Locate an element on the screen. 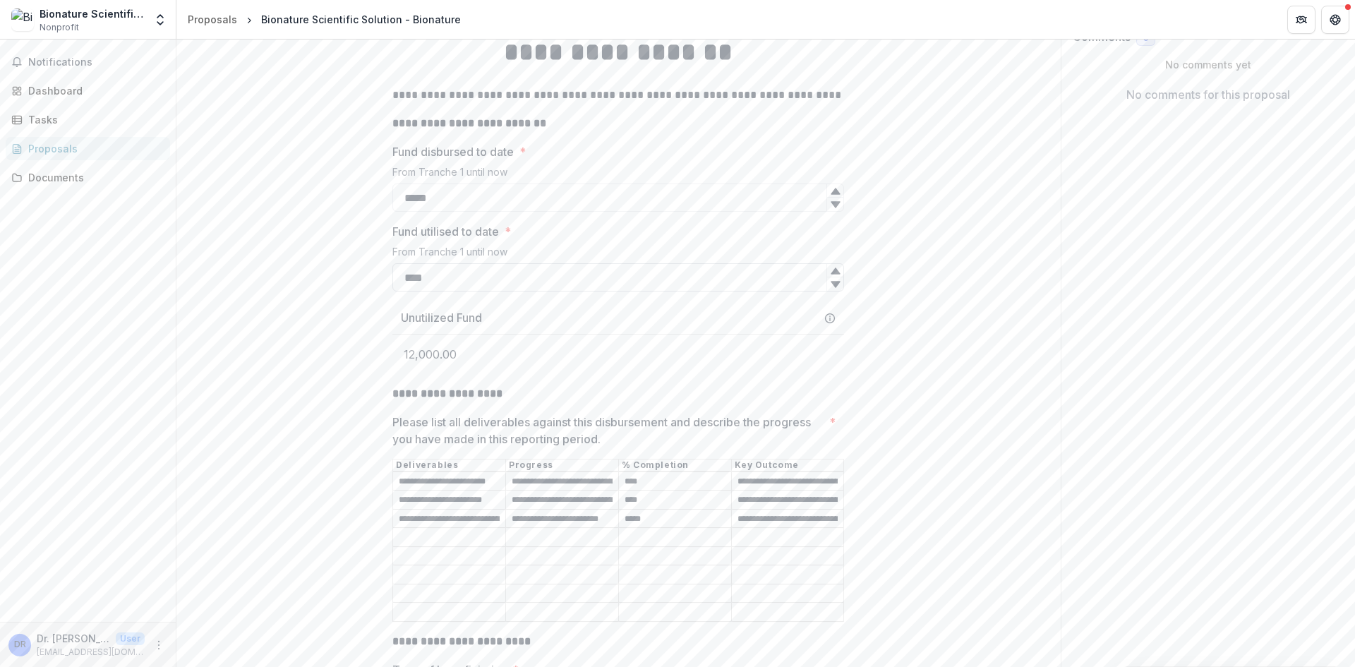 The image size is (1355, 667). p: Please list all deliverables against this disbursement and describe the progress you have made in... is located at coordinates (607, 430).